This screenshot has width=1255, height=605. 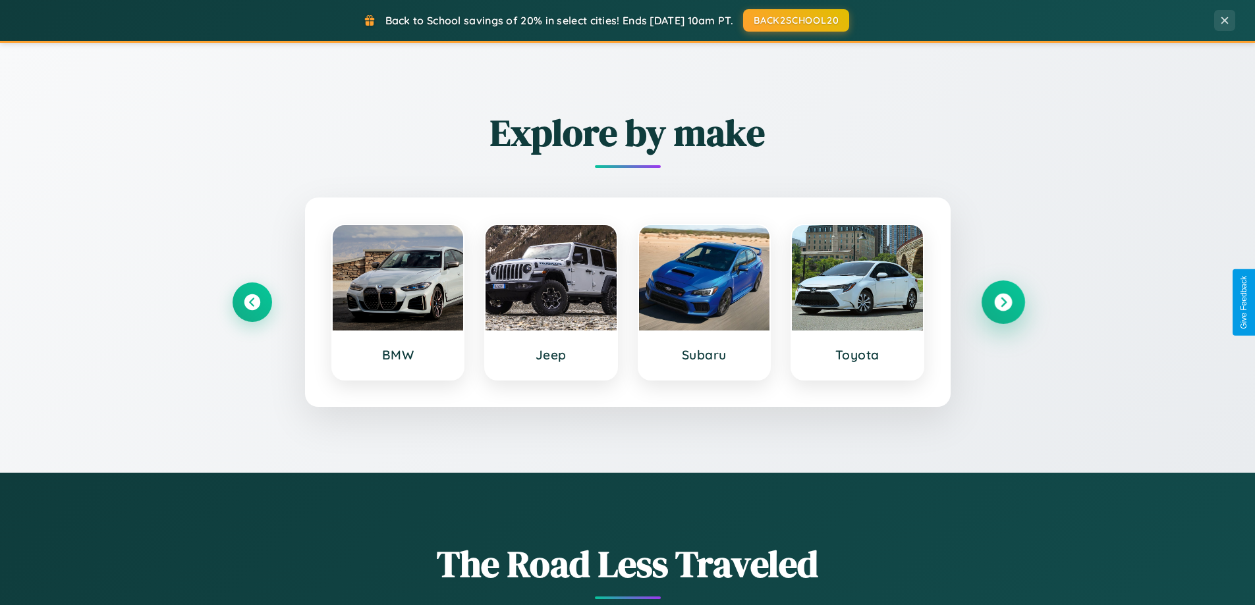 What do you see at coordinates (1244, 302) in the screenshot?
I see `div: Give Feedback` at bounding box center [1244, 302].